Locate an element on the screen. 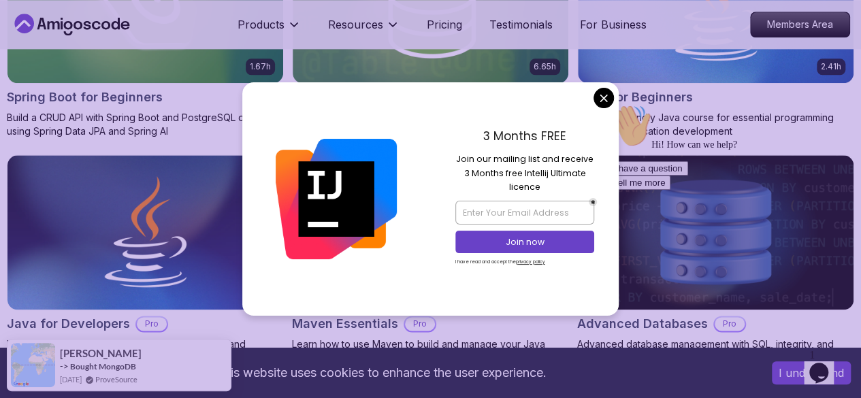  p: Learn how to use Maven to build and manage your Java projects is located at coordinates (430, 351).